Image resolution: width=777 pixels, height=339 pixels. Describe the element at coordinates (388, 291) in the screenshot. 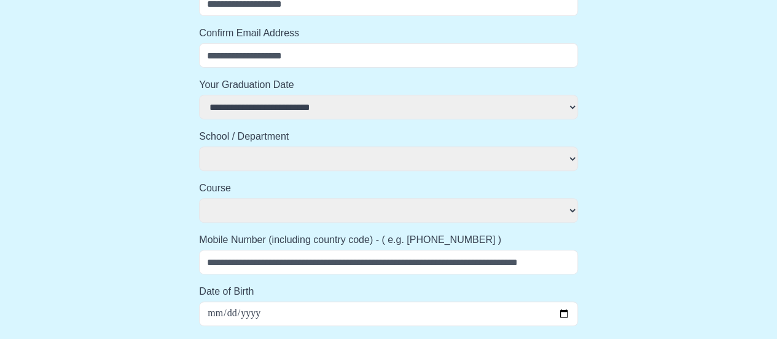

I see `label: Date of Birth` at that location.